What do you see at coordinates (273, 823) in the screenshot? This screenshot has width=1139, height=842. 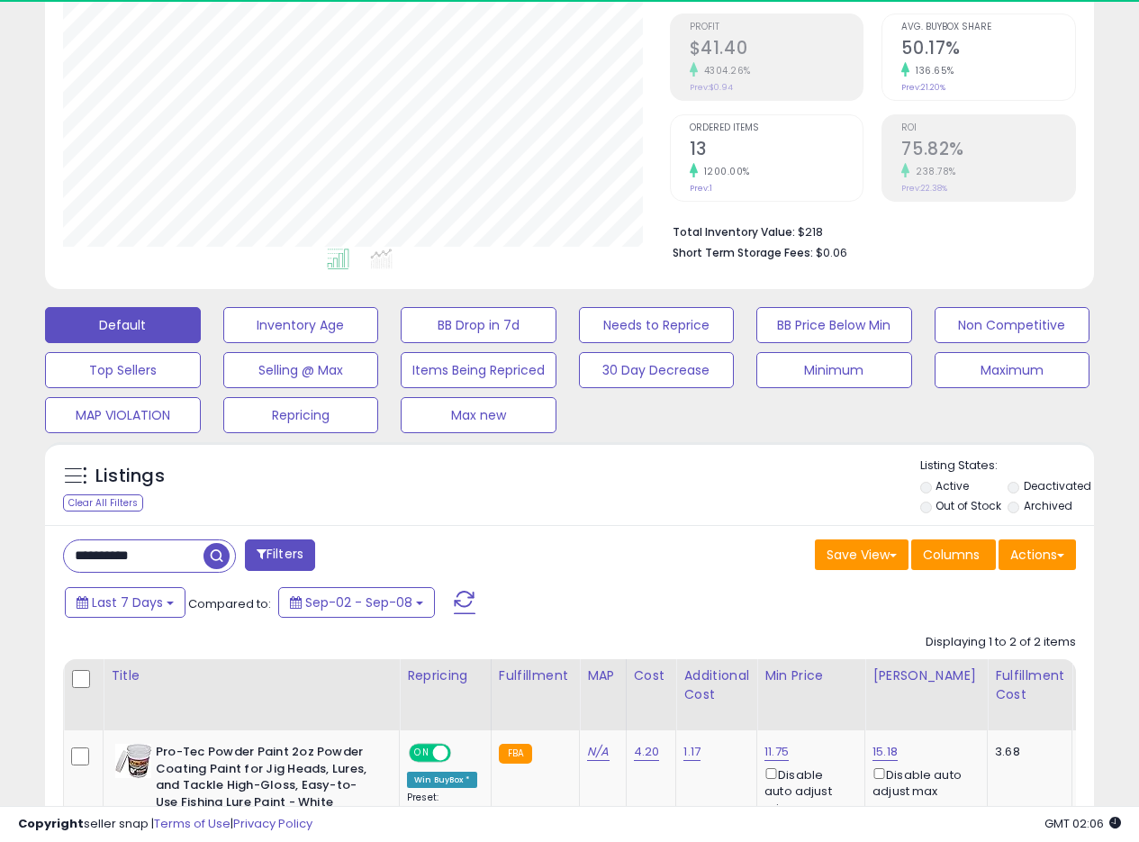 I see `a: Privacy Policy` at bounding box center [273, 823].